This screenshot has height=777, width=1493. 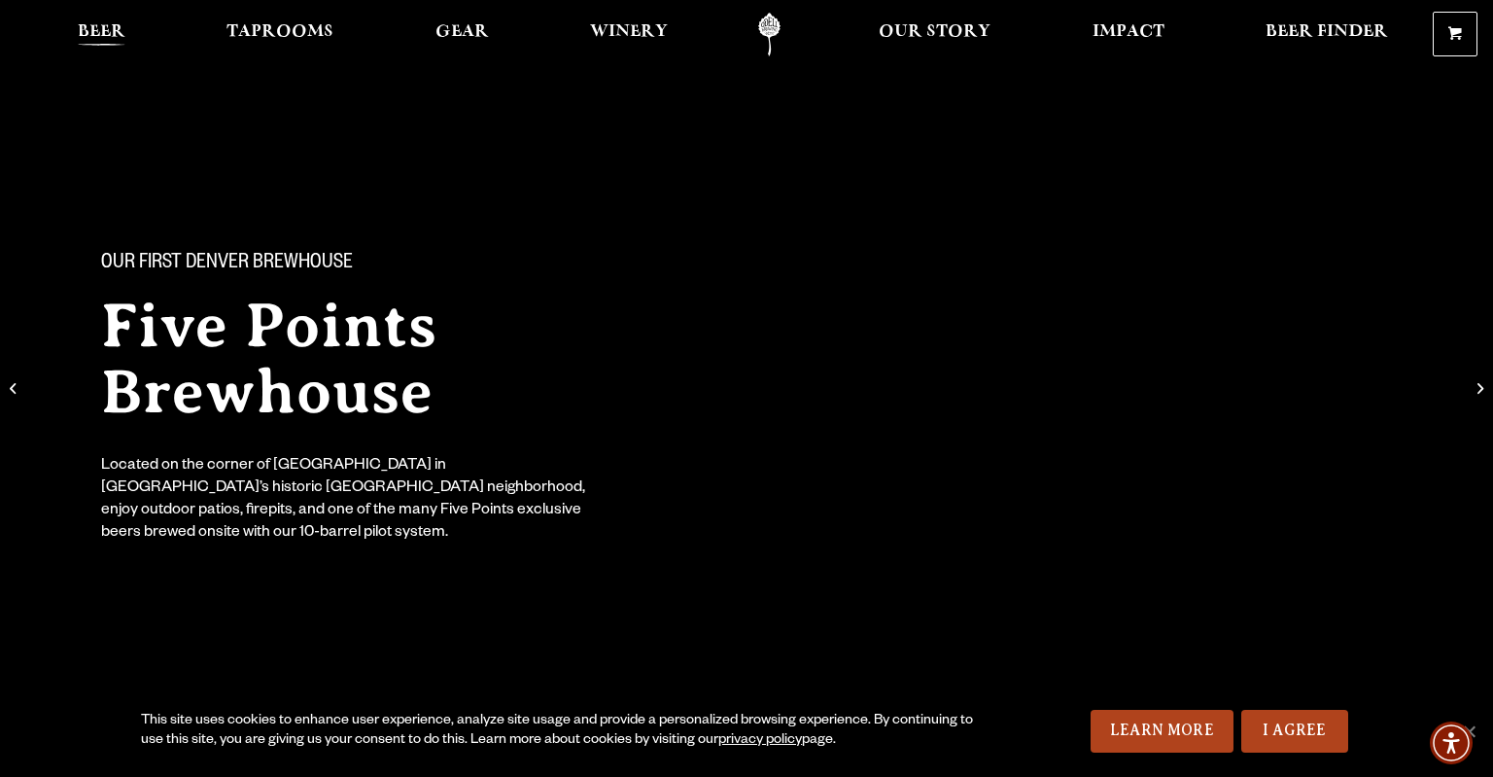 I want to click on a: Impact, so click(x=1128, y=34).